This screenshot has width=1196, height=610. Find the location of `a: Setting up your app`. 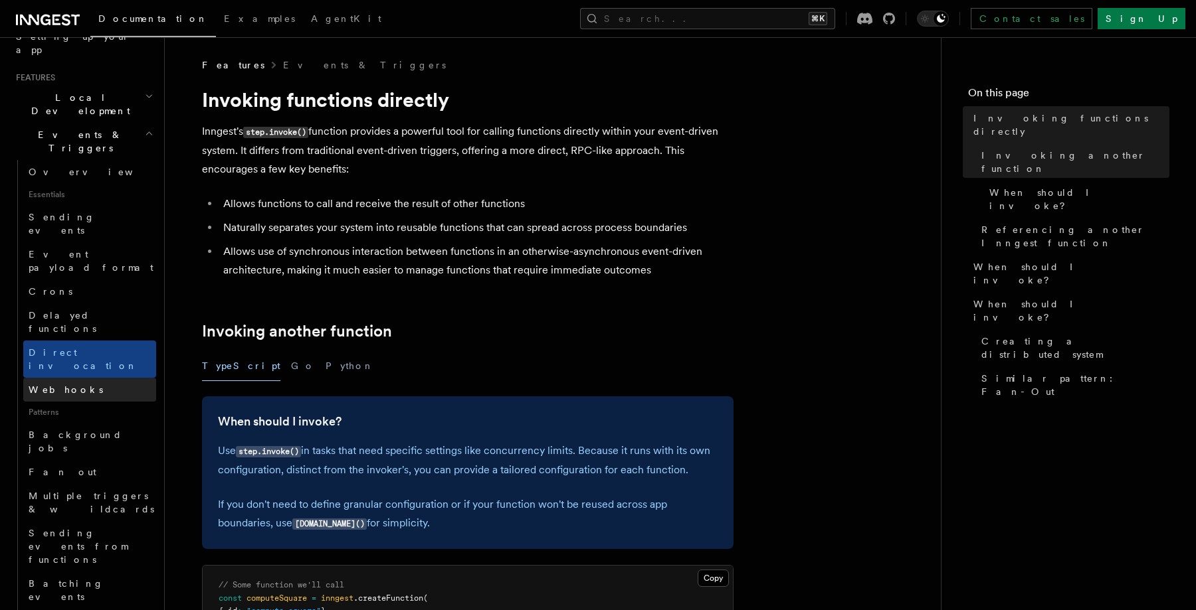

a: Setting up your app is located at coordinates (83, 43).